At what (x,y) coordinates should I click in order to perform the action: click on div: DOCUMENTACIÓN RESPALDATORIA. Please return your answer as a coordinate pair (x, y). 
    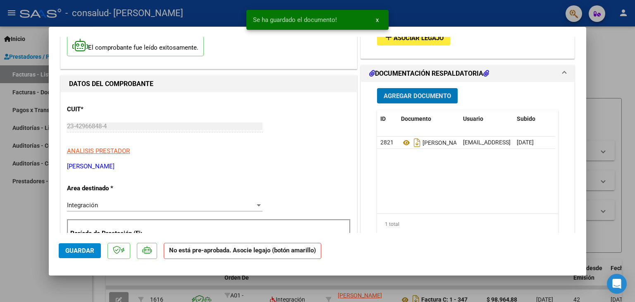
    Looking at the image, I should click on (468, 168).